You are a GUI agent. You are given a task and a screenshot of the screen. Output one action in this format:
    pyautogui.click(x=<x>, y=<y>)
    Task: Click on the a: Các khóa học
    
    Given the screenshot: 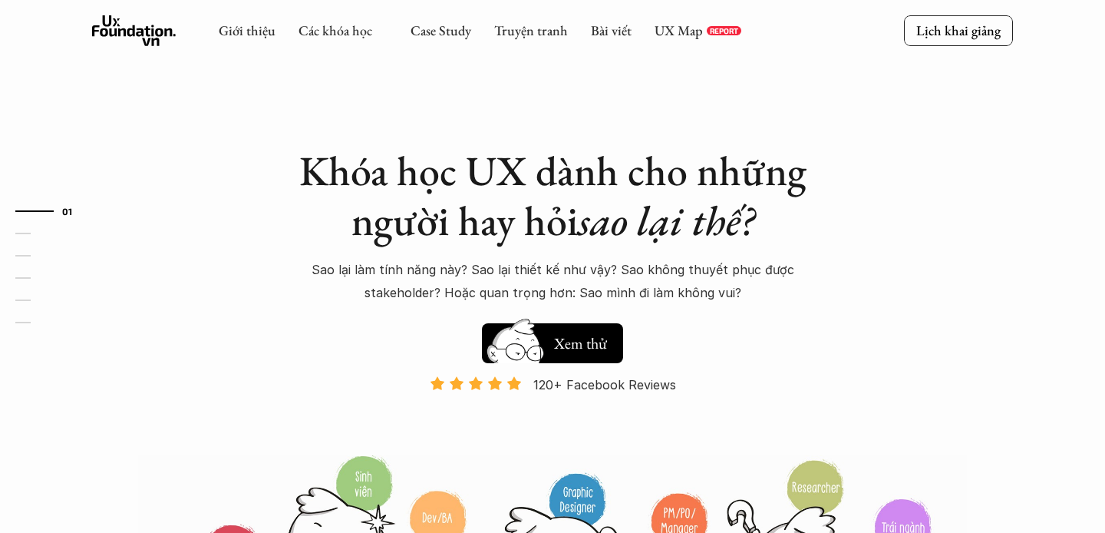 What is the action you would take?
    pyautogui.click(x=335, y=30)
    